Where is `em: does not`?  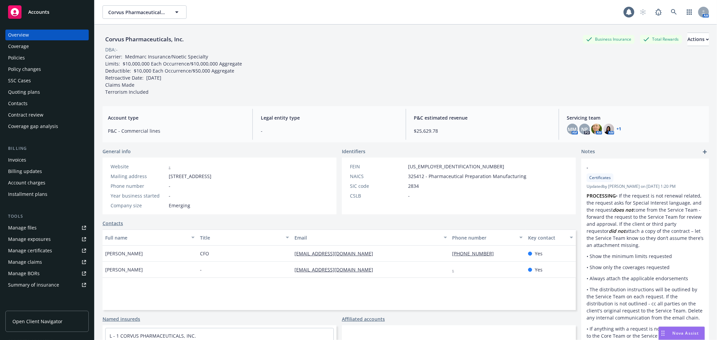
em: does not is located at coordinates (623, 210).